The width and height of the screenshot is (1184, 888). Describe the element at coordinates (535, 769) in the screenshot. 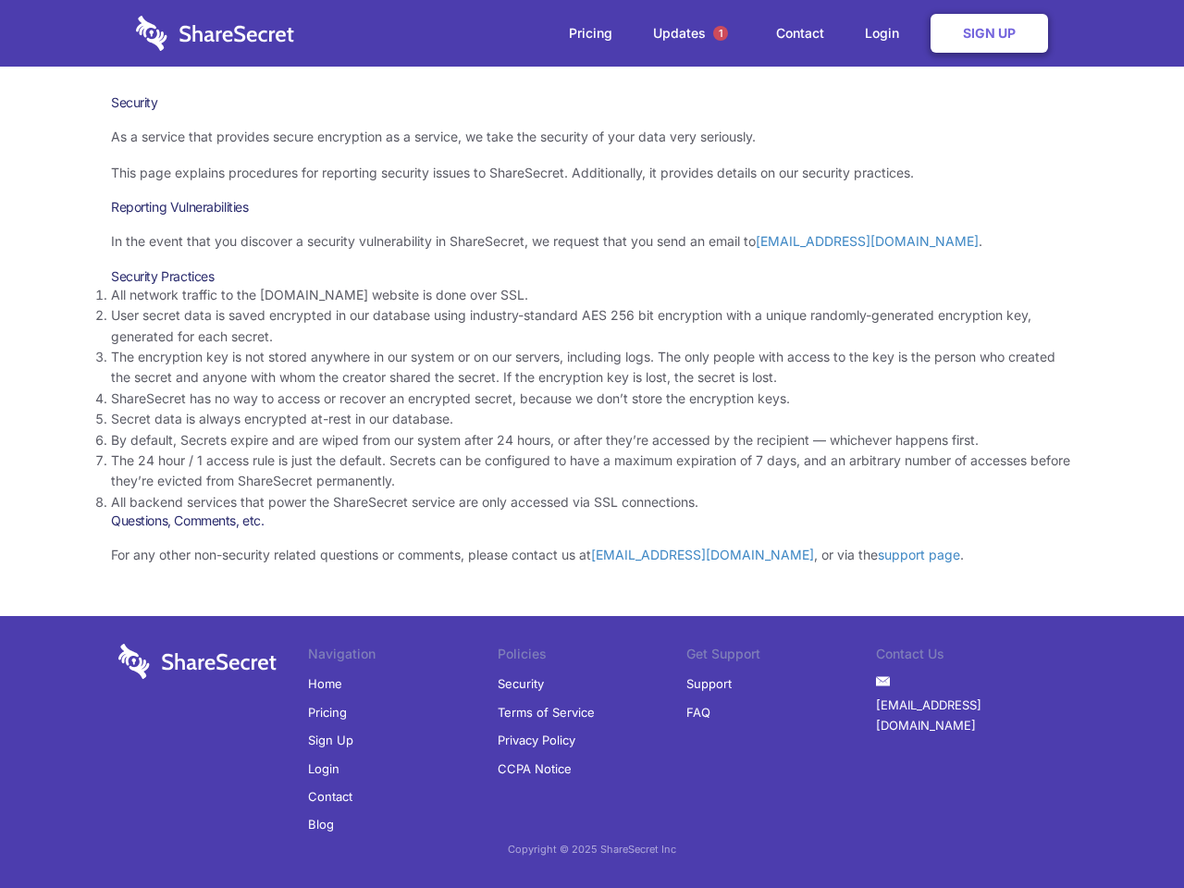

I see `a: CCPA Notice` at that location.